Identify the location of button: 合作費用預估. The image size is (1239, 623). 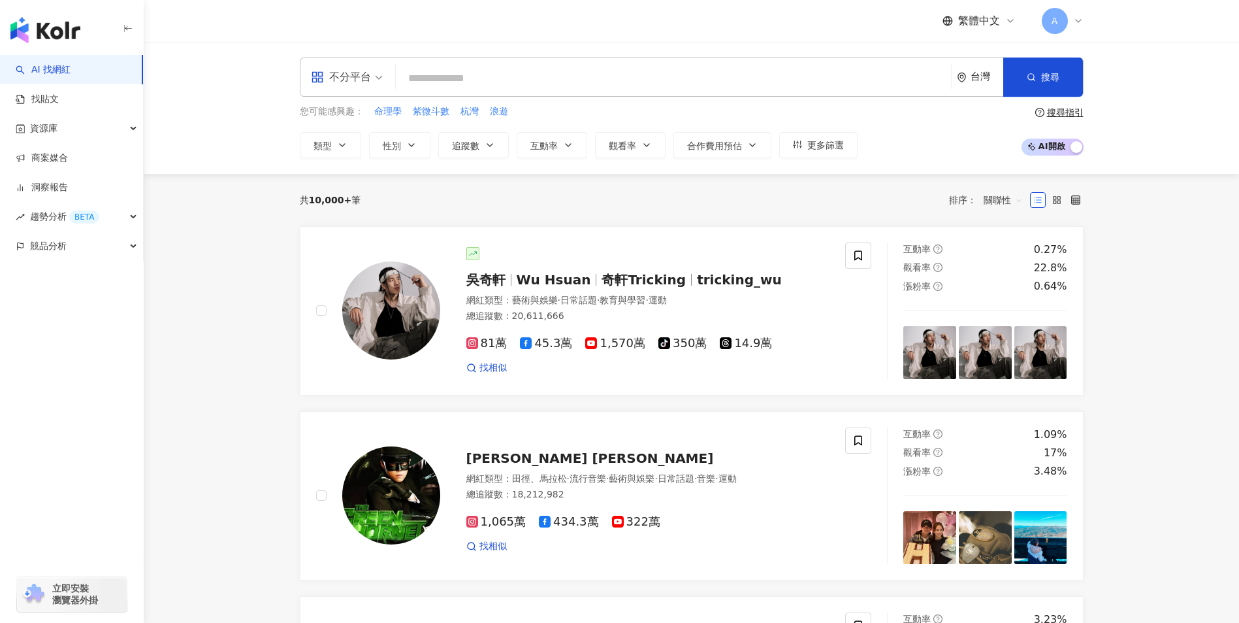
(723, 145).